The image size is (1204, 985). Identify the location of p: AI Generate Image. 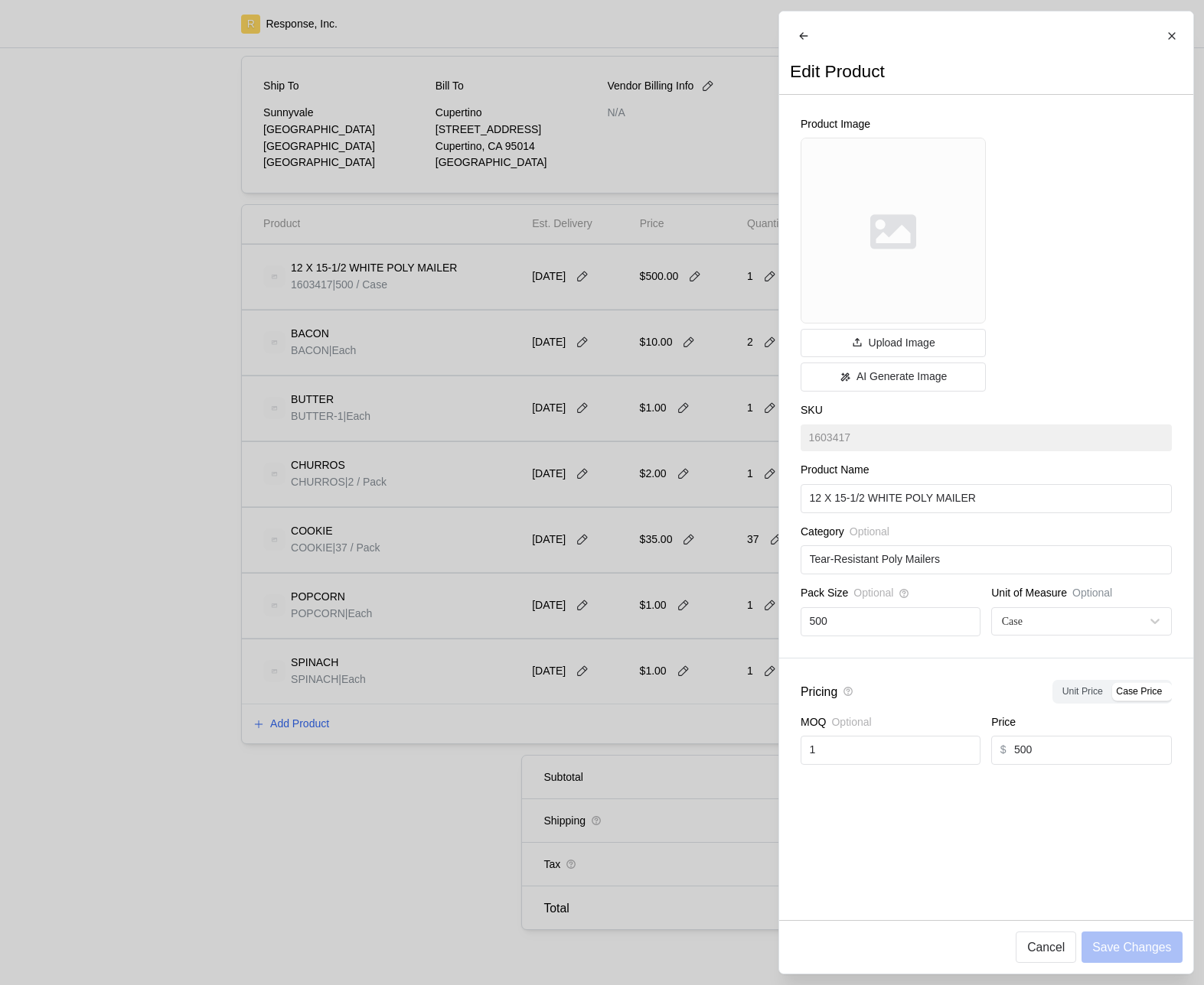
(901, 377).